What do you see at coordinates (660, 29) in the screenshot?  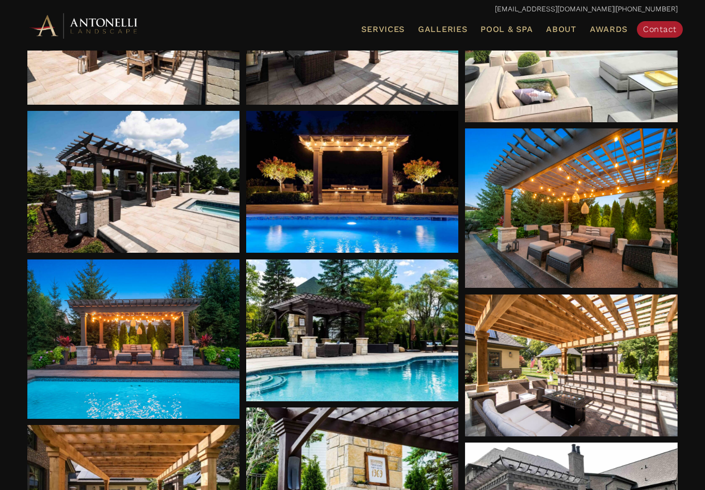 I see `a: Contact` at bounding box center [660, 29].